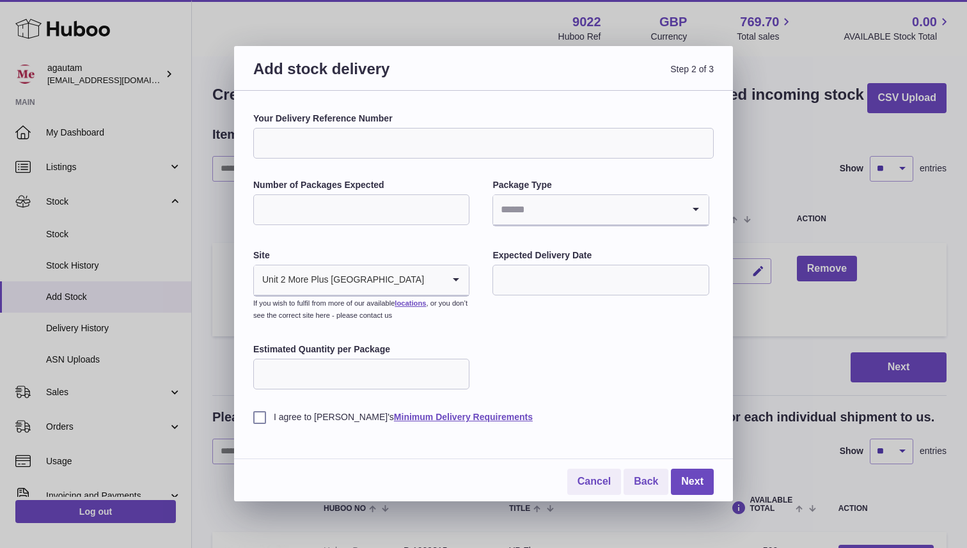 Image resolution: width=967 pixels, height=548 pixels. I want to click on h3: Add stock delivery, so click(368, 76).